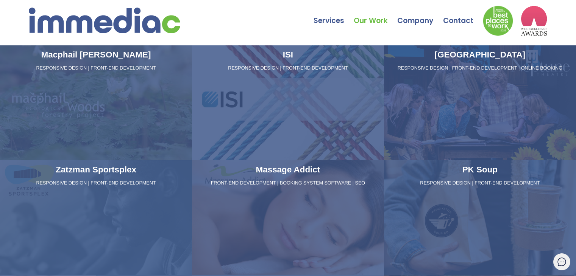  Describe the element at coordinates (480, 170) in the screenshot. I see `h3: PK Soup` at that location.